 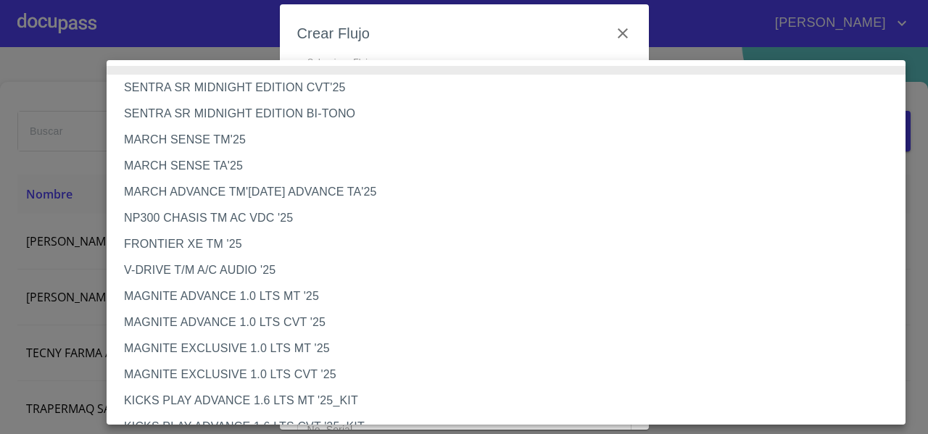 What do you see at coordinates (511, 166) in the screenshot?
I see `li: MARCH SENSE TA'25` at bounding box center [511, 166].